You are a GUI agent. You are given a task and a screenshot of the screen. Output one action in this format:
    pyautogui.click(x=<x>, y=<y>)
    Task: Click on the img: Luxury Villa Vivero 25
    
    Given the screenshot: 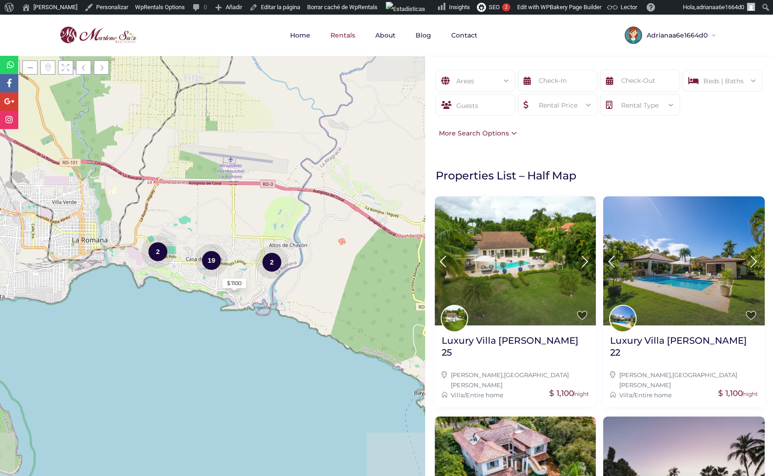 What is the action you would take?
    pyautogui.click(x=516, y=261)
    